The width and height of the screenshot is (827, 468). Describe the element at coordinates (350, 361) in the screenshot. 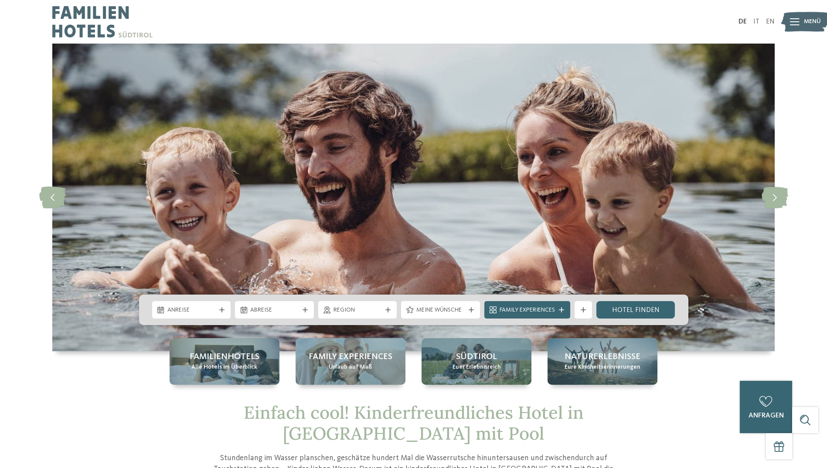

I see `a: Kinderfreundliches Hotel in Südtirol mit Pool gesucht? Family Experiences Urlaub auf Maß` at that location.